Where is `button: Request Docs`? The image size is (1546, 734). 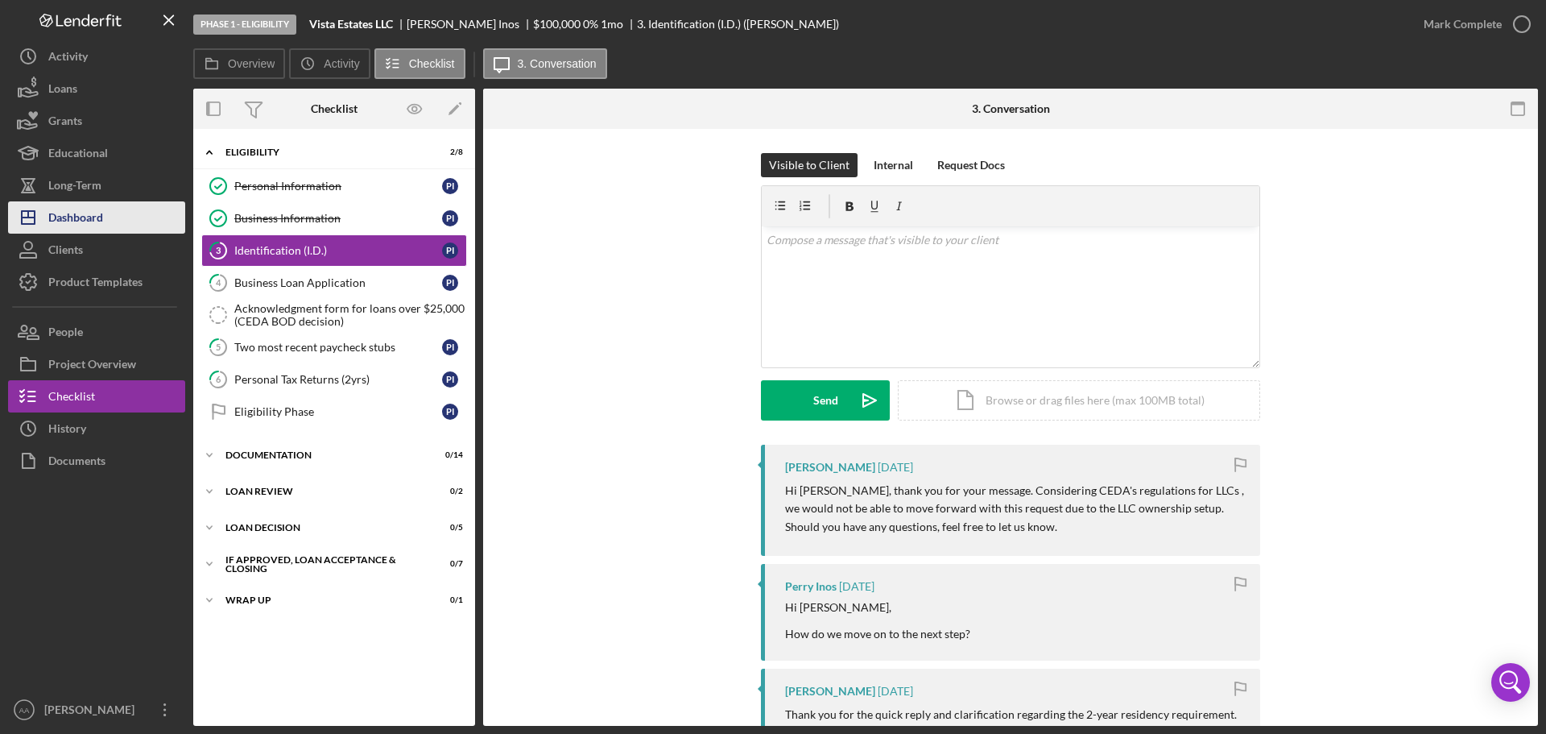
button: Request Docs is located at coordinates (971, 165).